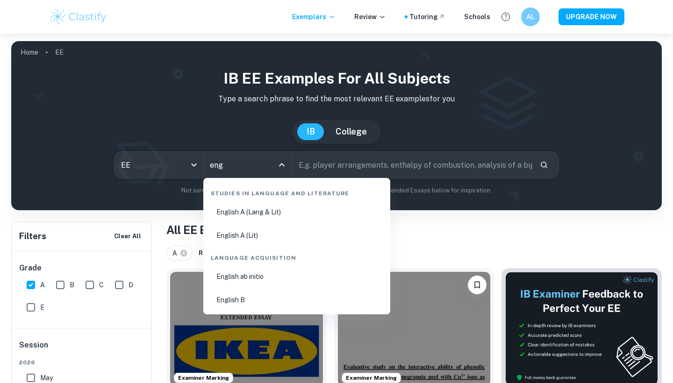  I want to click on button: Clear All, so click(128, 237).